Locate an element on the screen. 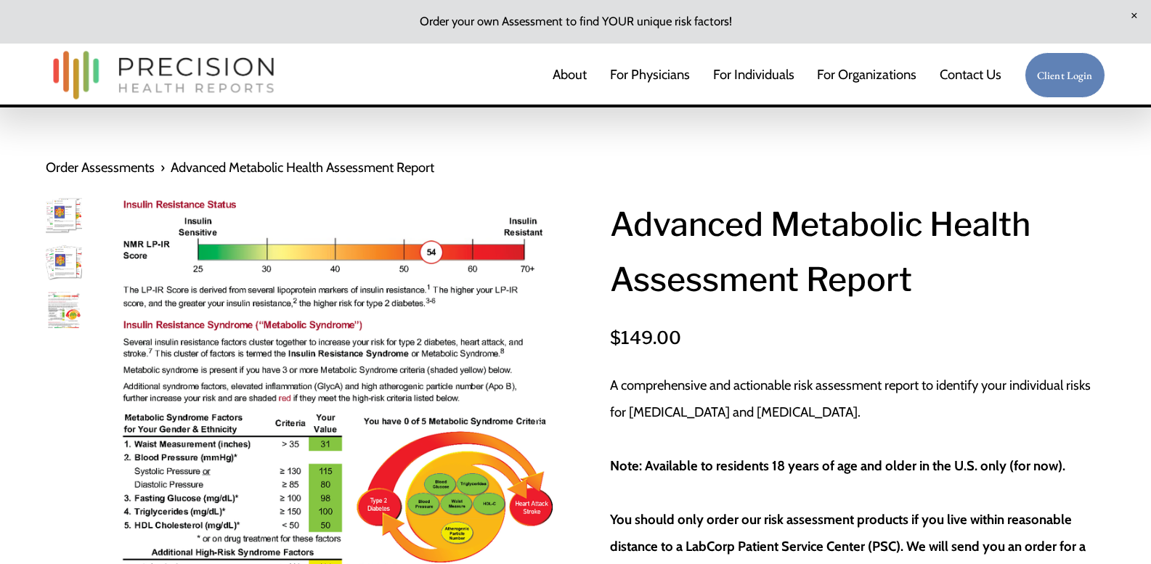 This screenshot has width=1151, height=564. a: About is located at coordinates (569, 75).